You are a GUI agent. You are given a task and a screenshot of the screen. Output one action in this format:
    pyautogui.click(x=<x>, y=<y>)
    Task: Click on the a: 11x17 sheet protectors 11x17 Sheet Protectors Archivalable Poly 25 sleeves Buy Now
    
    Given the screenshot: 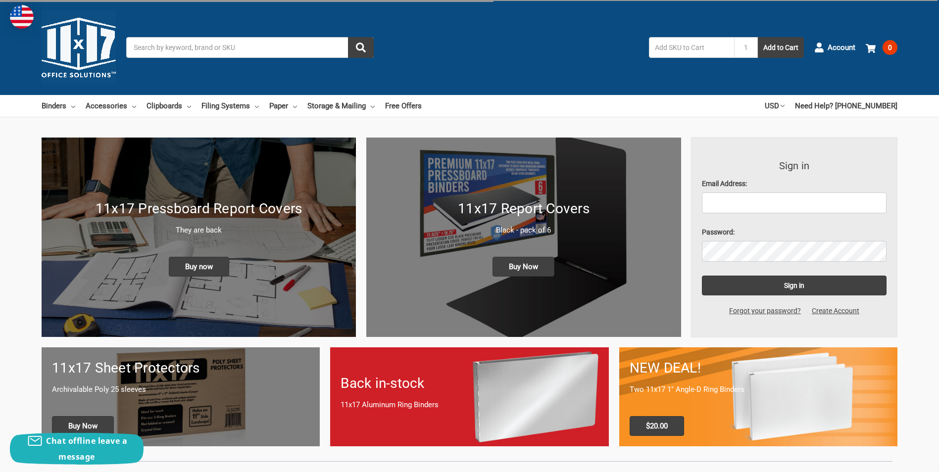 What is the action you would take?
    pyautogui.click(x=181, y=396)
    